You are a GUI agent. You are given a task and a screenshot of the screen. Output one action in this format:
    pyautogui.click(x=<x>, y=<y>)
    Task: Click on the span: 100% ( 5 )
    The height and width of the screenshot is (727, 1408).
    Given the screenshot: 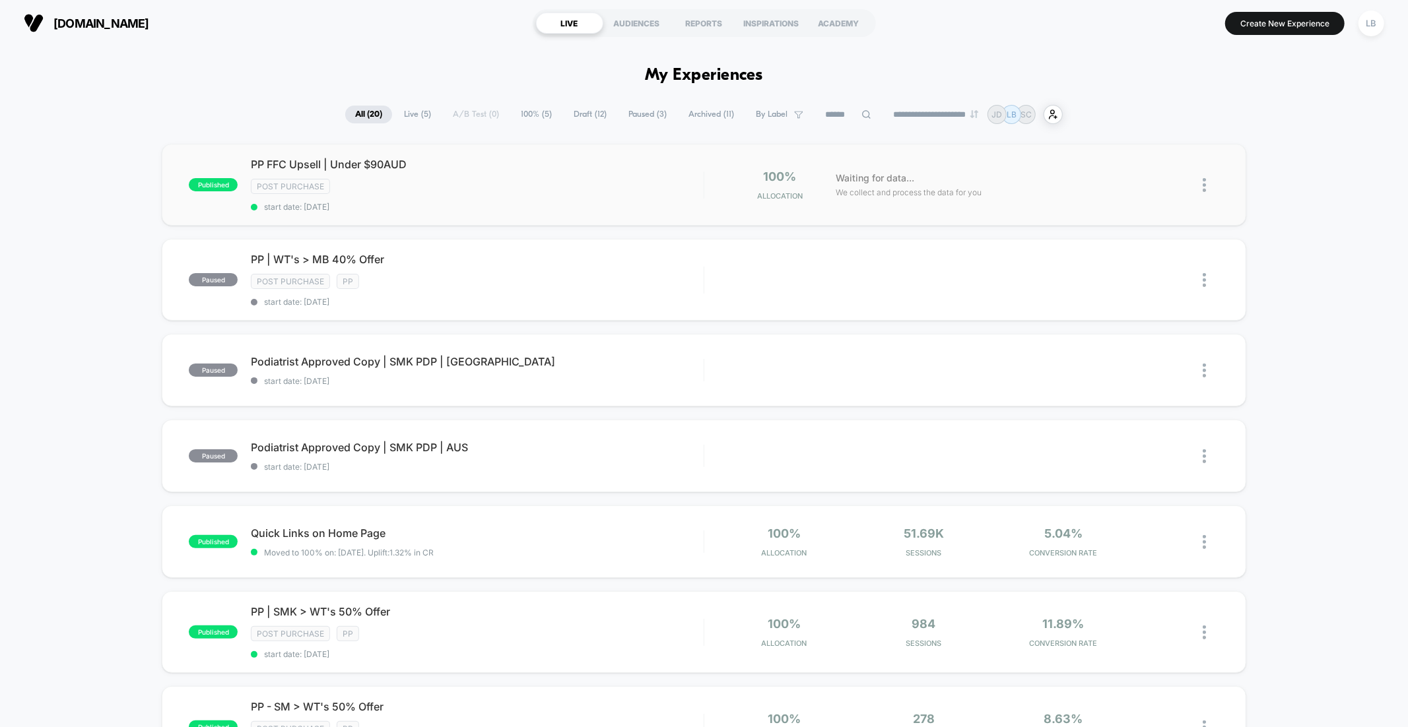 What is the action you would take?
    pyautogui.click(x=536, y=114)
    